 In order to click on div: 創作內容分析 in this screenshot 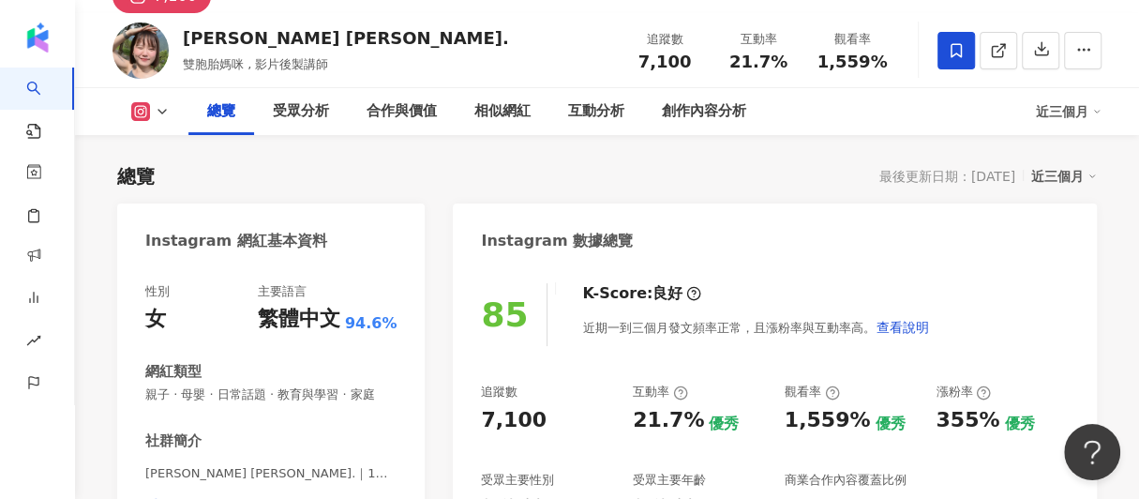, I will do `click(704, 112)`.